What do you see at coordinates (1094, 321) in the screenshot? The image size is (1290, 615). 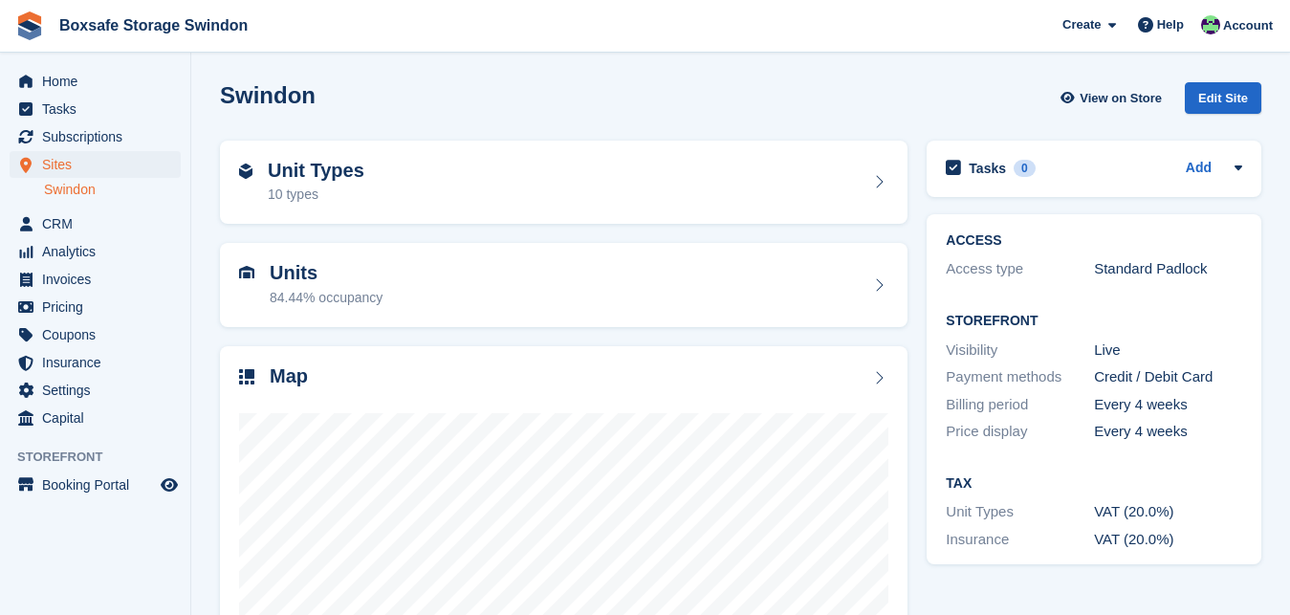 I see `h2: Storefront` at bounding box center [1094, 321].